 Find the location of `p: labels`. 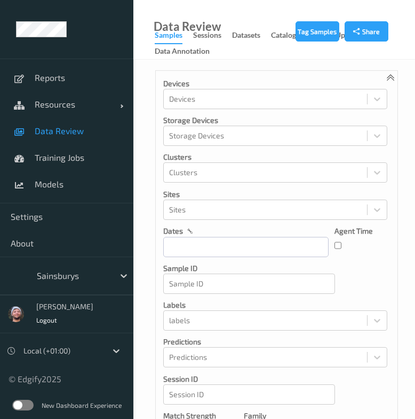

p: labels is located at coordinates (275, 305).